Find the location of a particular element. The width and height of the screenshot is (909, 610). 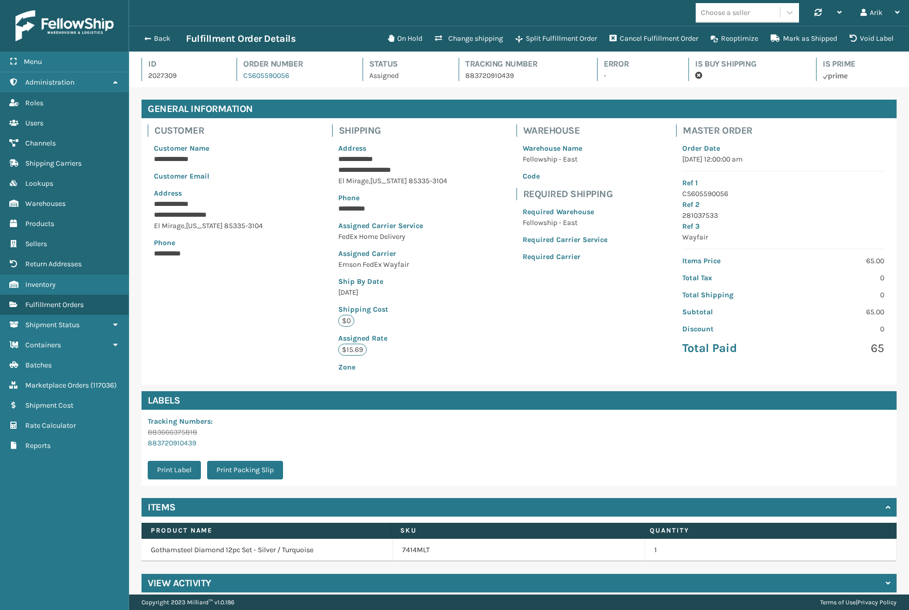

p: Order Date is located at coordinates (783, 148).